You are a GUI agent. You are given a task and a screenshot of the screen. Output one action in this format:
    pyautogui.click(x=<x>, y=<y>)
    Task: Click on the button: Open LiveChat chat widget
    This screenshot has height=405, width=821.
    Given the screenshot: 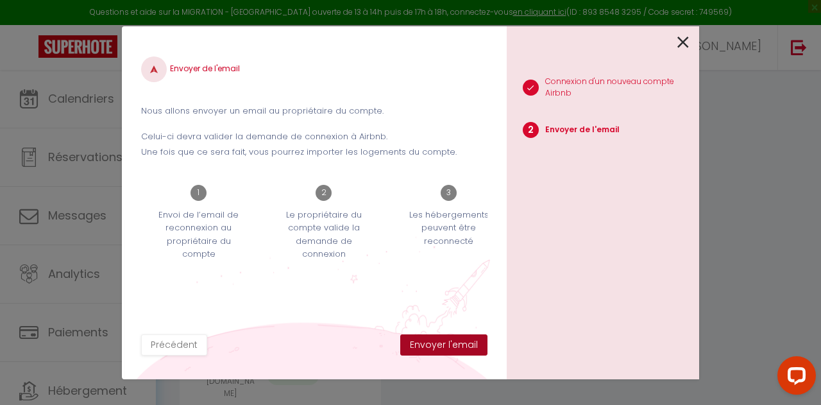 What is the action you would take?
    pyautogui.click(x=30, y=24)
    